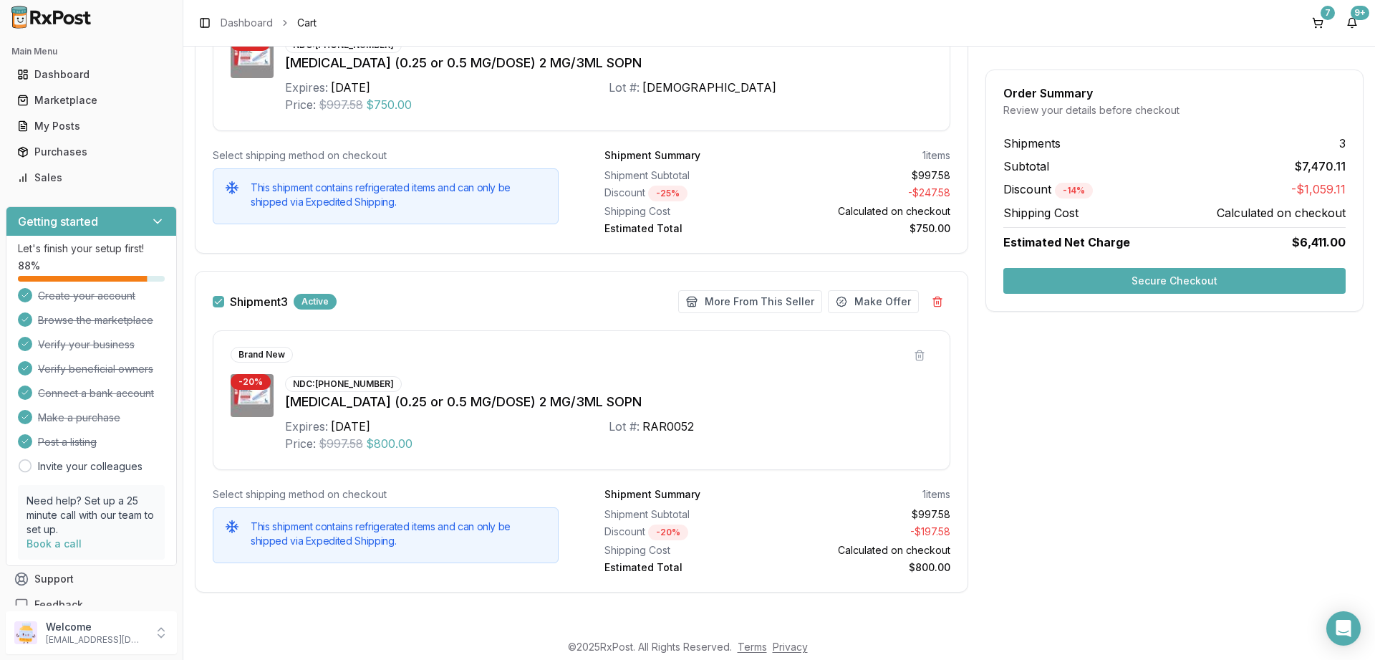 Image resolution: width=1375 pixels, height=660 pixels. I want to click on button: Feedback, so click(91, 605).